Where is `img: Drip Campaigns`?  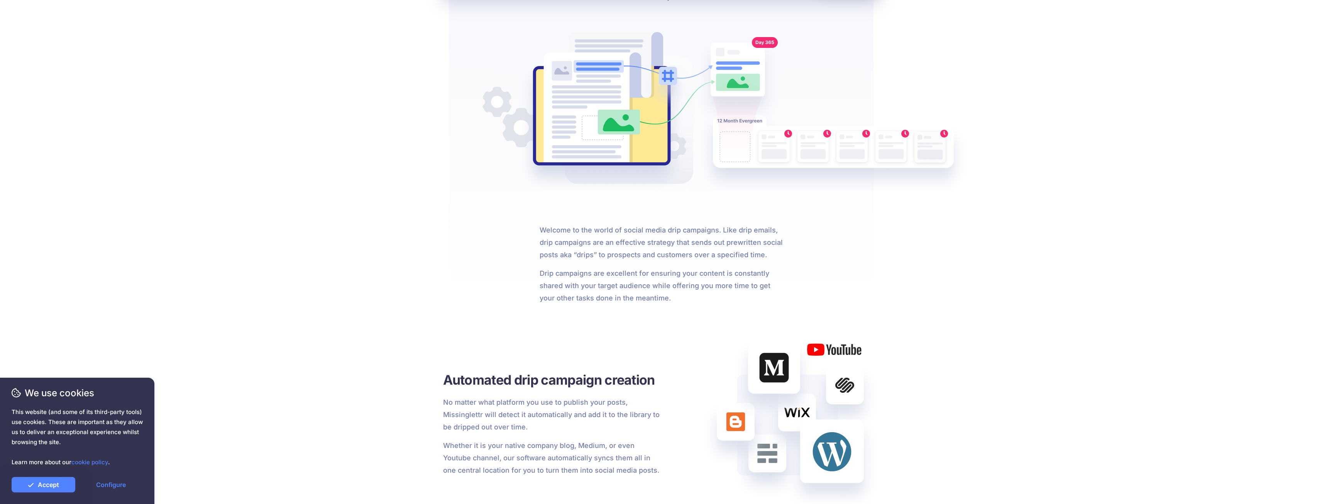 img: Drip Campaigns is located at coordinates (723, 114).